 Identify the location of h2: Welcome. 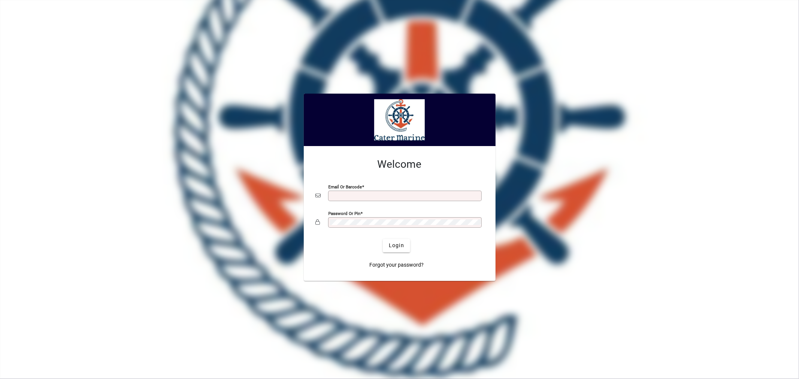
(400, 164).